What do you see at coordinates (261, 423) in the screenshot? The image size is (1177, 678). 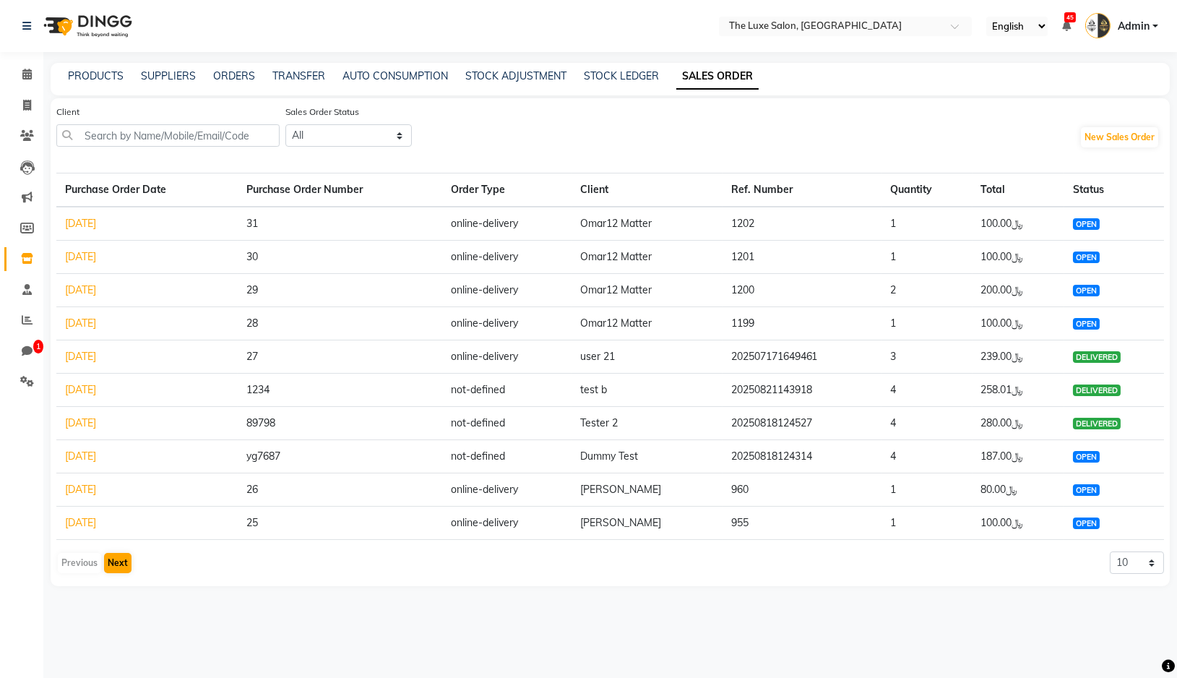 I see `span: 89798` at bounding box center [261, 423].